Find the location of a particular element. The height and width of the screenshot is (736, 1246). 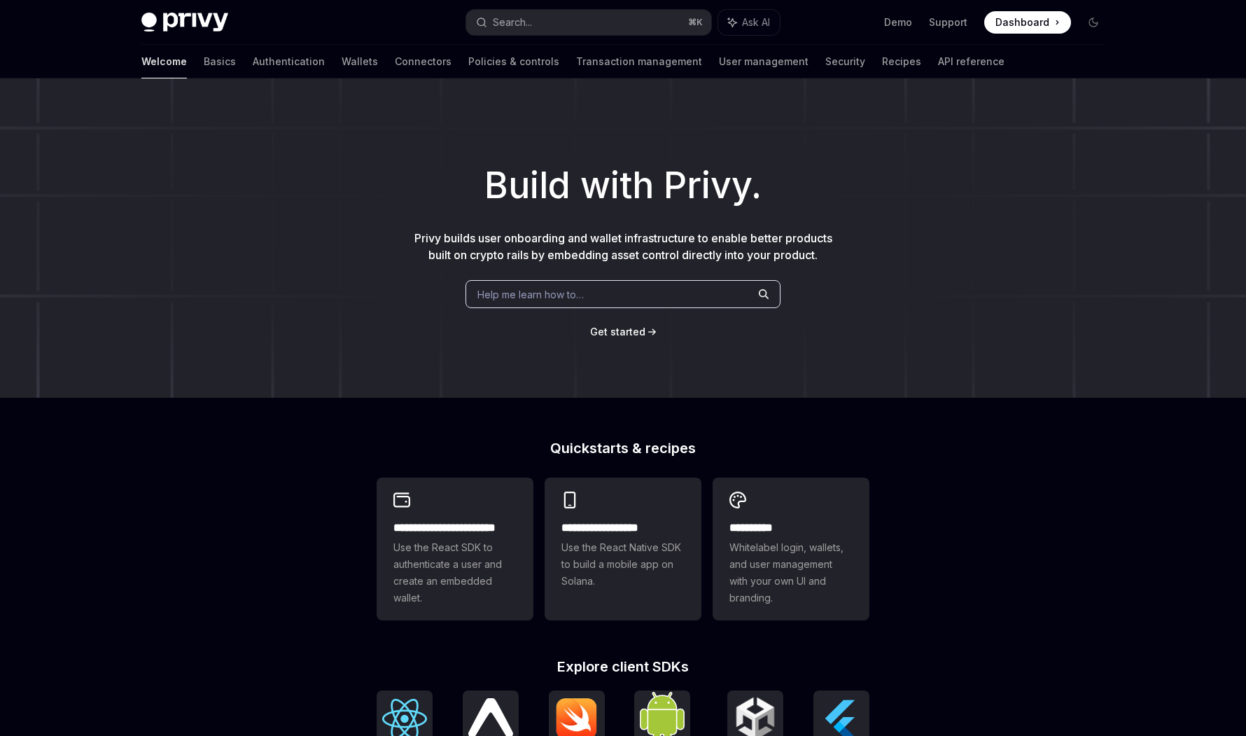

a: Policies & controls is located at coordinates (514, 62).